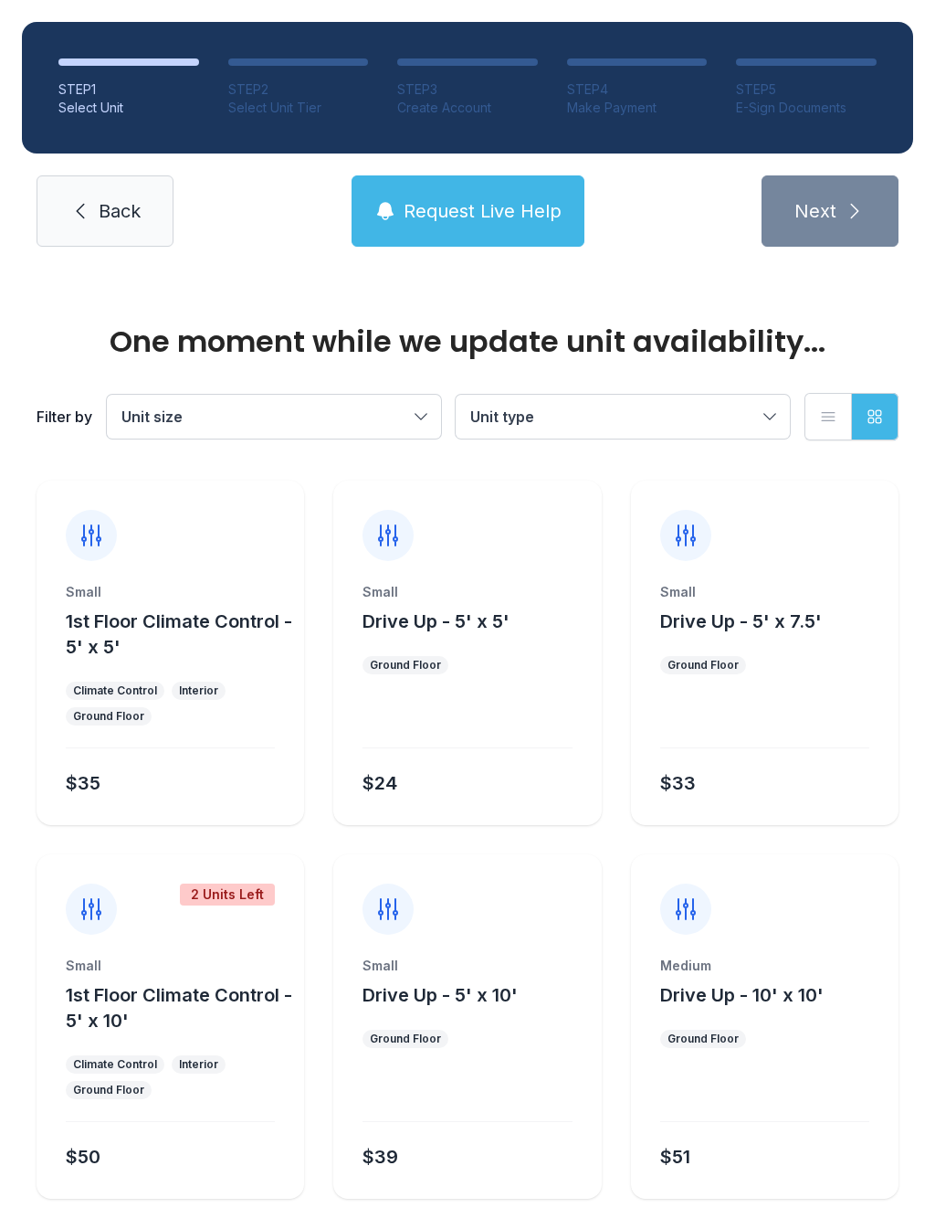 The width and height of the screenshot is (935, 1208). I want to click on button: Drive Up - 5' x 5', so click(436, 621).